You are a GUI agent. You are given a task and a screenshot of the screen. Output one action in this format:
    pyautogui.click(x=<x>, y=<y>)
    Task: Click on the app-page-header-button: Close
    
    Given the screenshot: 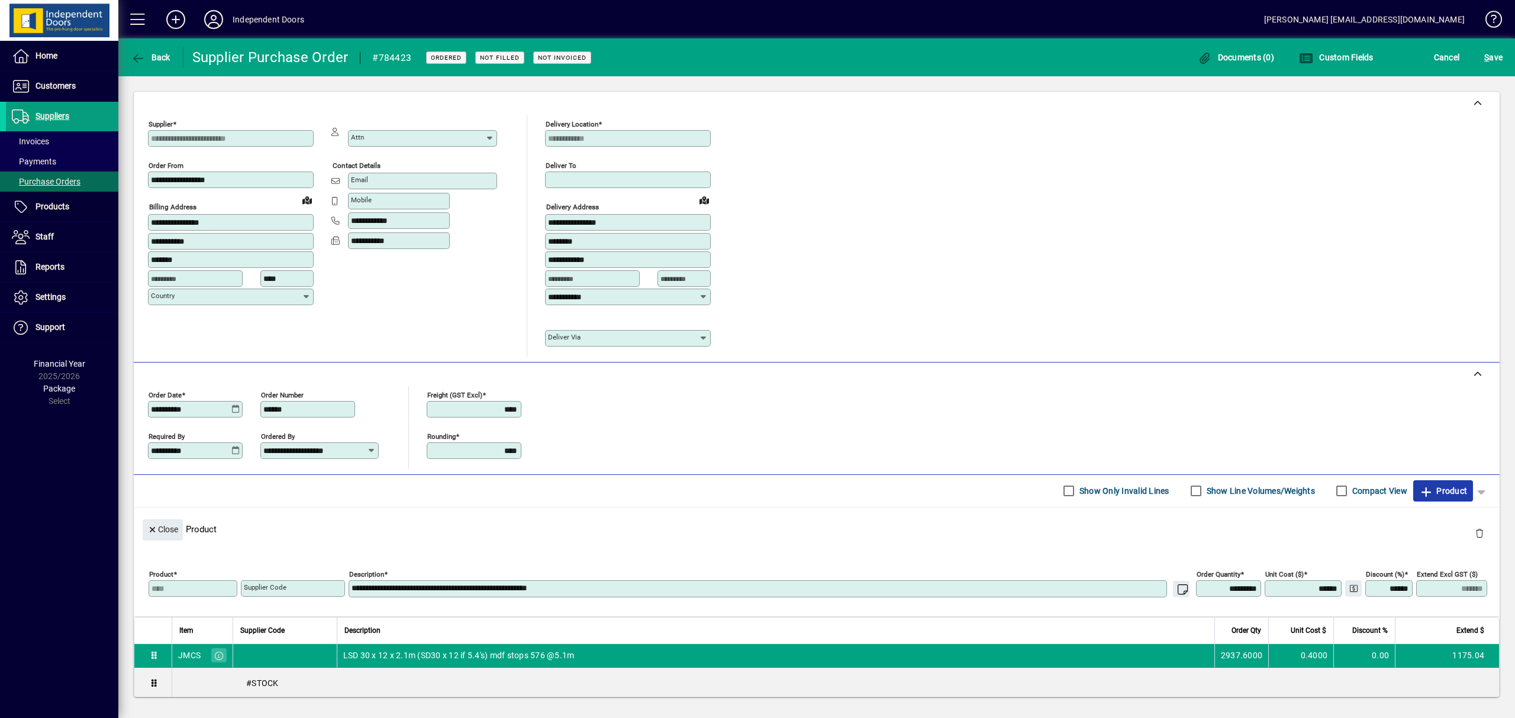 What is the action you would take?
    pyautogui.click(x=163, y=529)
    